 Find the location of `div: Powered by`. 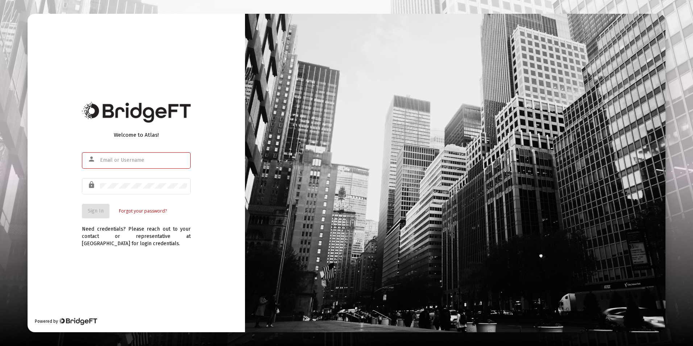

div: Powered by is located at coordinates (66, 321).